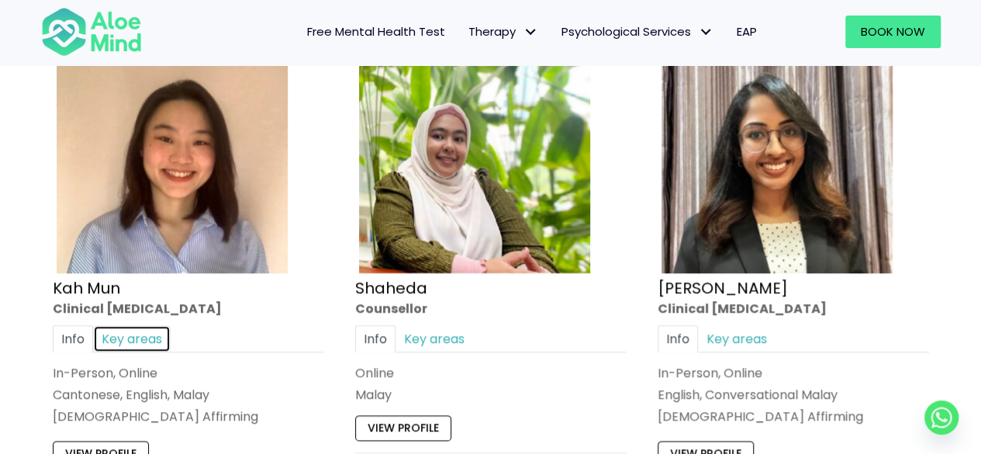  I want to click on a: TherapyTherapy: submenu, so click(503, 32).